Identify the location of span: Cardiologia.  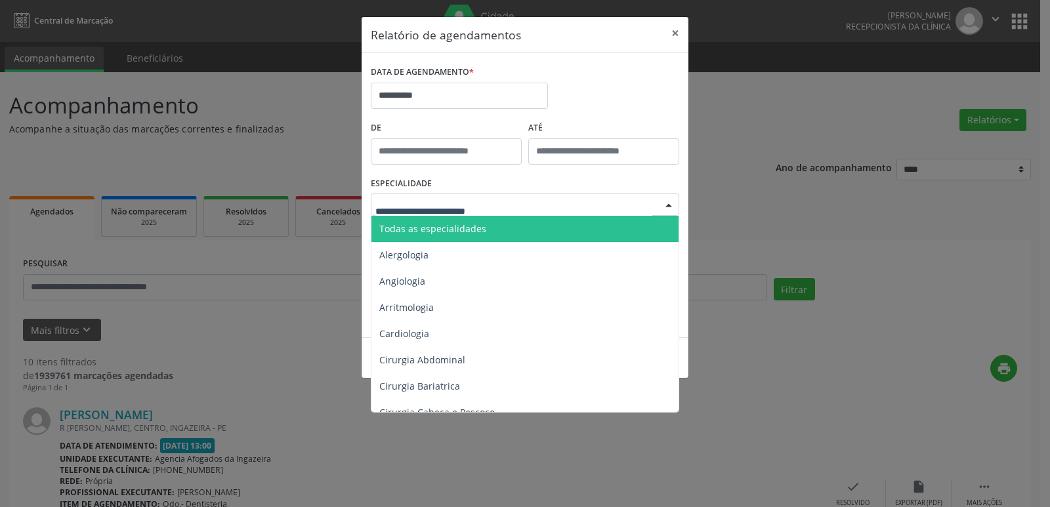
(404, 333).